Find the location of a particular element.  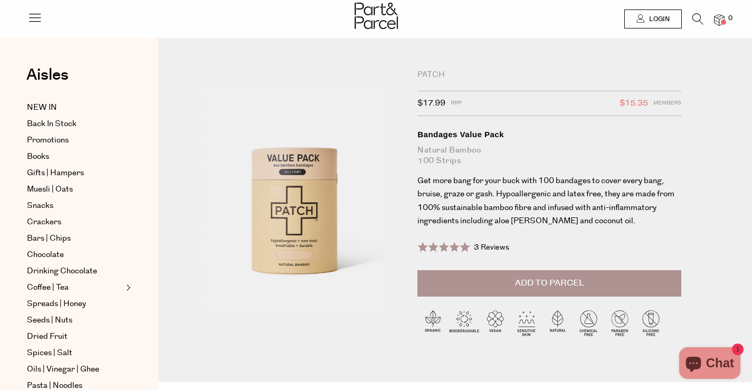

span: Back In Stock is located at coordinates (52, 124).